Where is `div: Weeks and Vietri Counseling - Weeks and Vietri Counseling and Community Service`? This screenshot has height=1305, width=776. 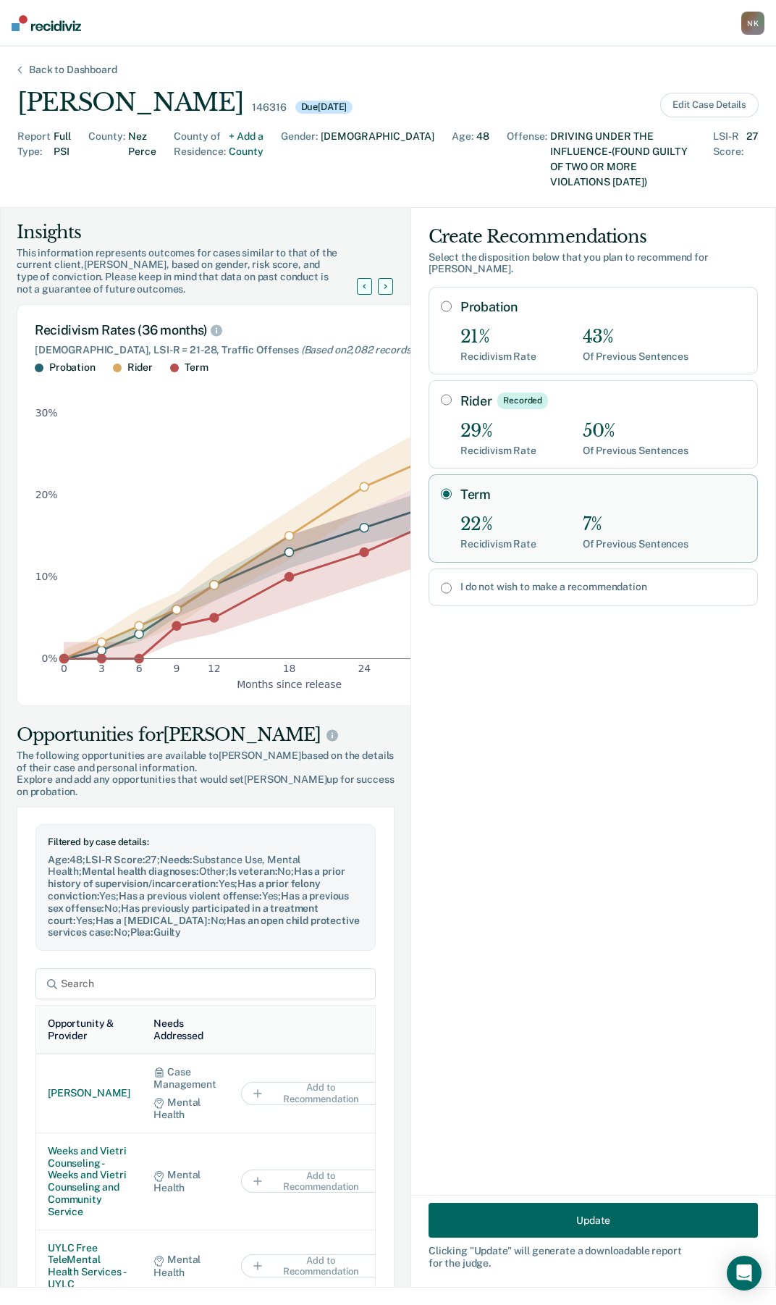 div: Weeks and Vietri Counseling - Weeks and Vietri Counseling and Community Service is located at coordinates (89, 1181).